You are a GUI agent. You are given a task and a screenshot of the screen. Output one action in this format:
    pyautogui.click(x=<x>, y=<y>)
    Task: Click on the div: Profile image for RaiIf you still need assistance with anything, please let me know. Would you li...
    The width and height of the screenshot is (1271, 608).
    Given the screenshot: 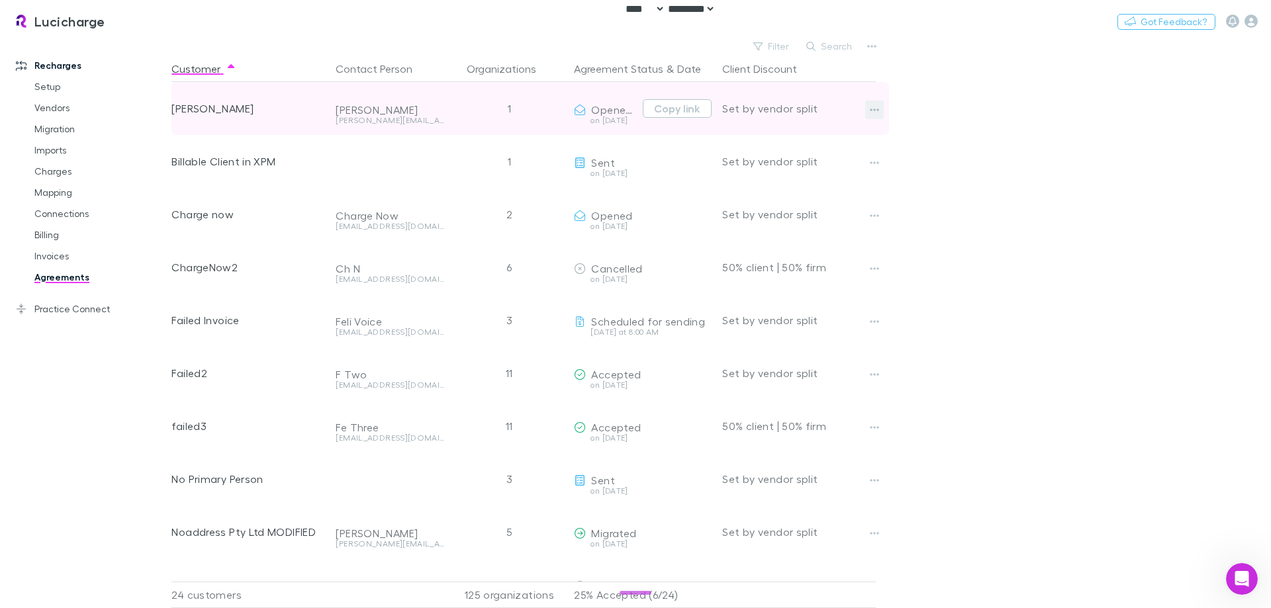 What is the action you would take?
    pyautogui.click(x=132, y=222)
    